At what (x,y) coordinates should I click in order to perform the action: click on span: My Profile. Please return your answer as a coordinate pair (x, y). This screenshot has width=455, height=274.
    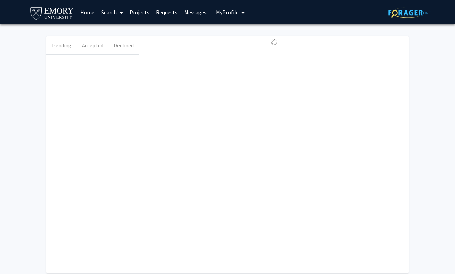
    Looking at the image, I should click on (227, 12).